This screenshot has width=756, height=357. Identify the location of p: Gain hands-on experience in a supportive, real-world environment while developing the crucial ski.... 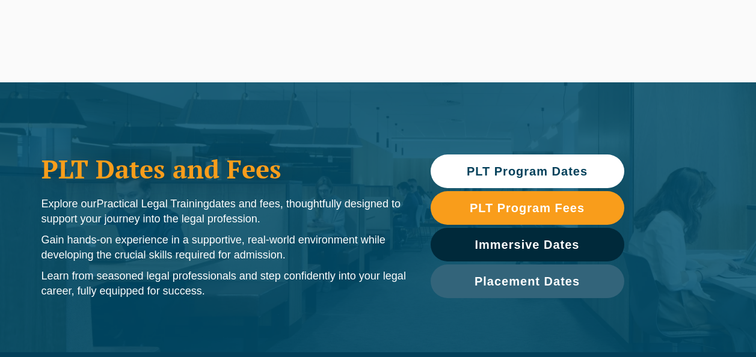
(224, 248).